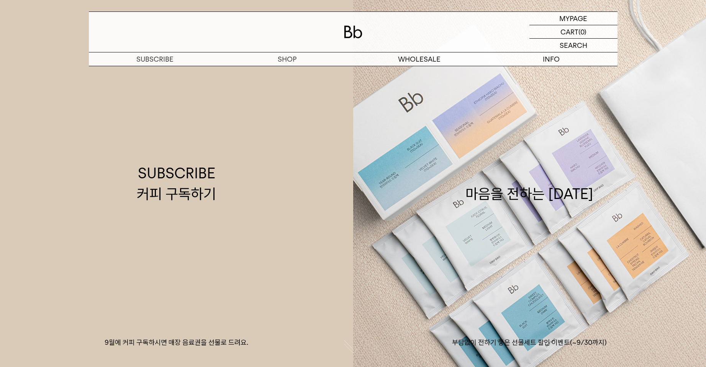 The image size is (706, 367). What do you see at coordinates (287, 59) in the screenshot?
I see `p: SHOP` at bounding box center [287, 59].